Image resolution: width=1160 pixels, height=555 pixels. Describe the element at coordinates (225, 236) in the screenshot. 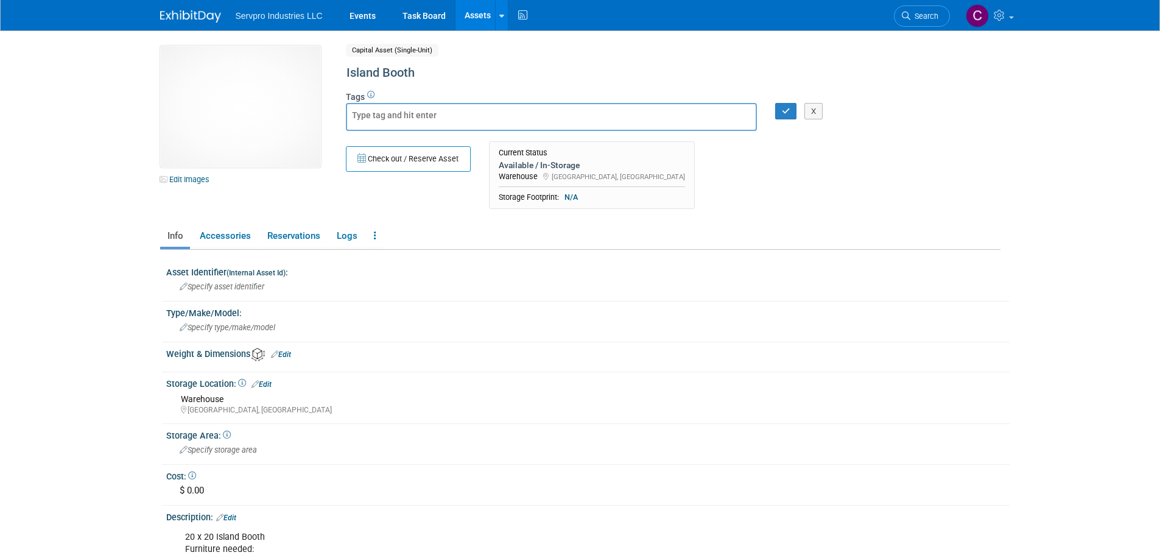

I see `a: Accessories` at that location.